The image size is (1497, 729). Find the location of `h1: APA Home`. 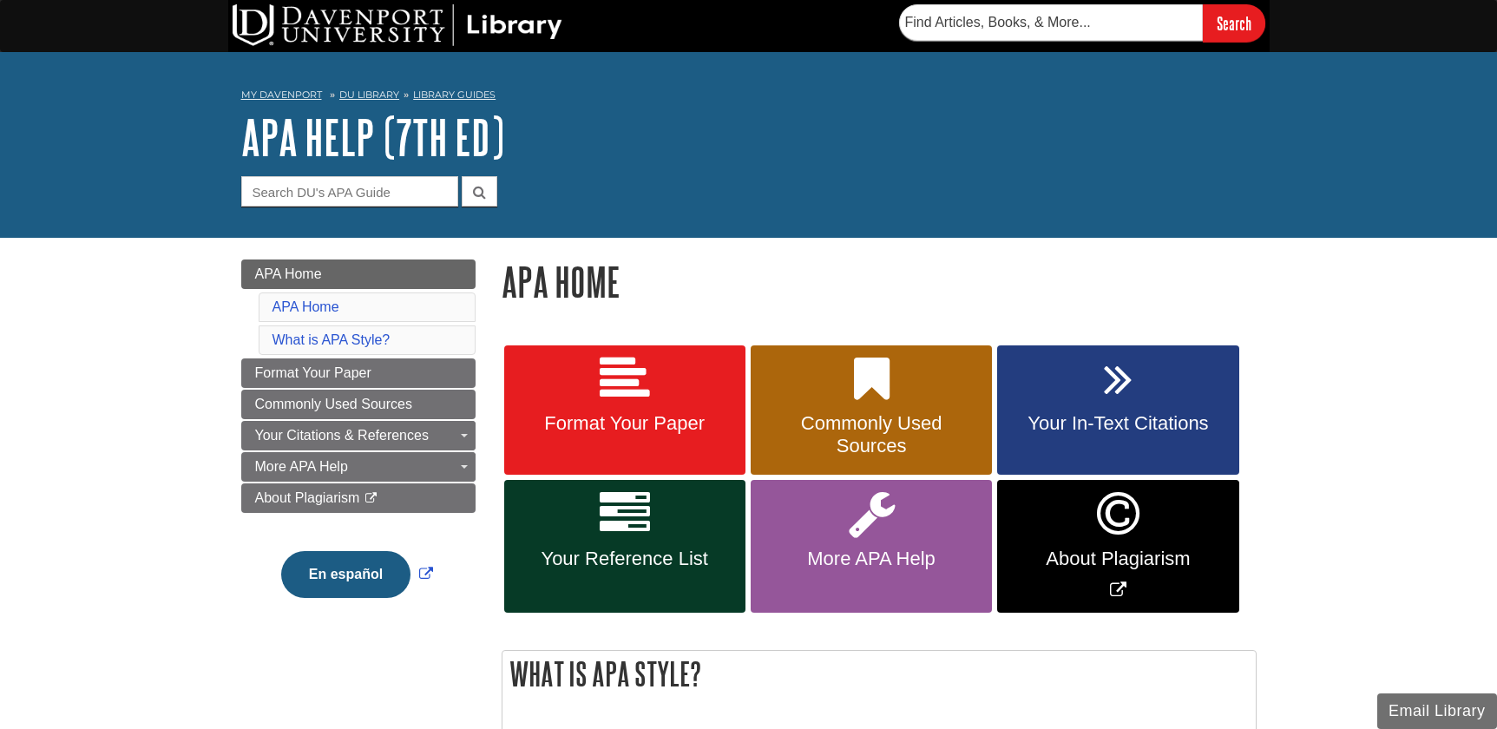

h1: APA Home is located at coordinates (879, 281).